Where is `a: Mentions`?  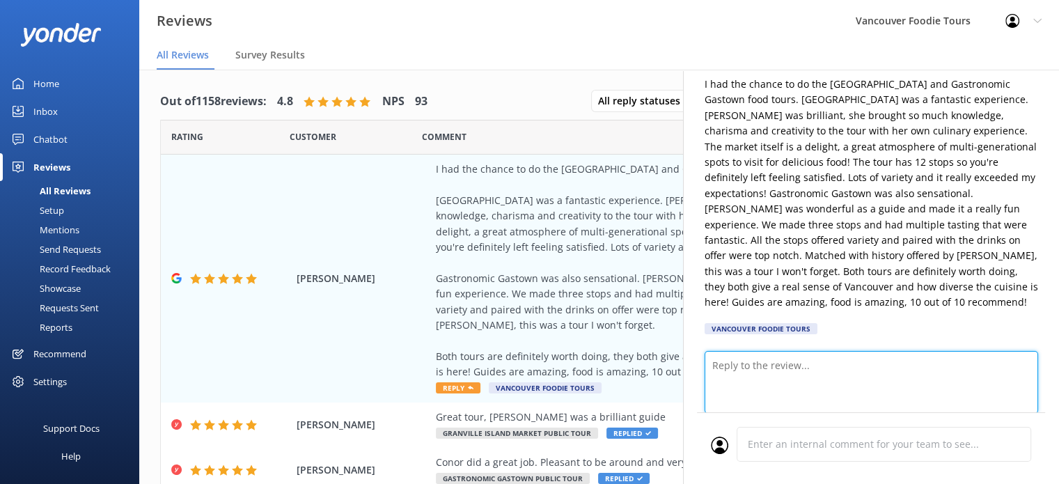
a: Mentions is located at coordinates (74, 230).